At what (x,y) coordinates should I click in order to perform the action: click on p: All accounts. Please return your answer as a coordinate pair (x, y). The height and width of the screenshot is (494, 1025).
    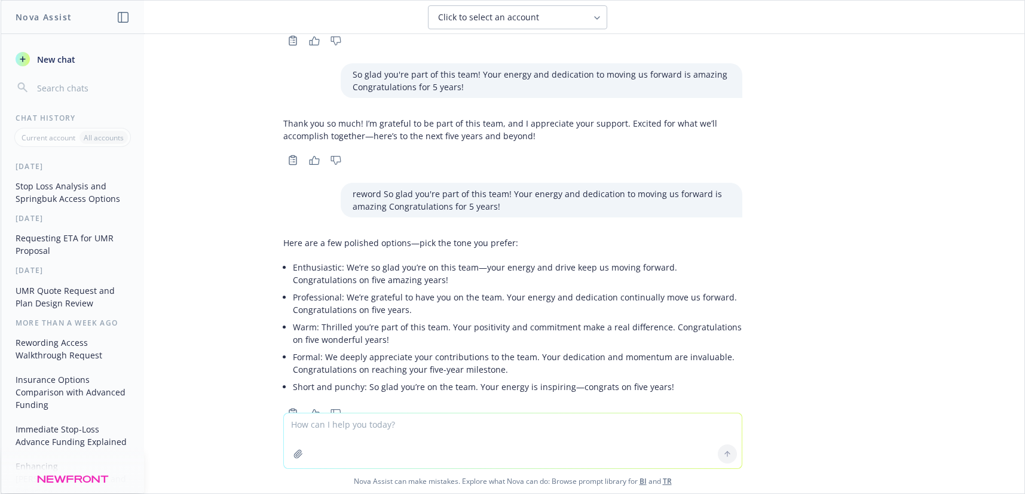
    Looking at the image, I should click on (103, 137).